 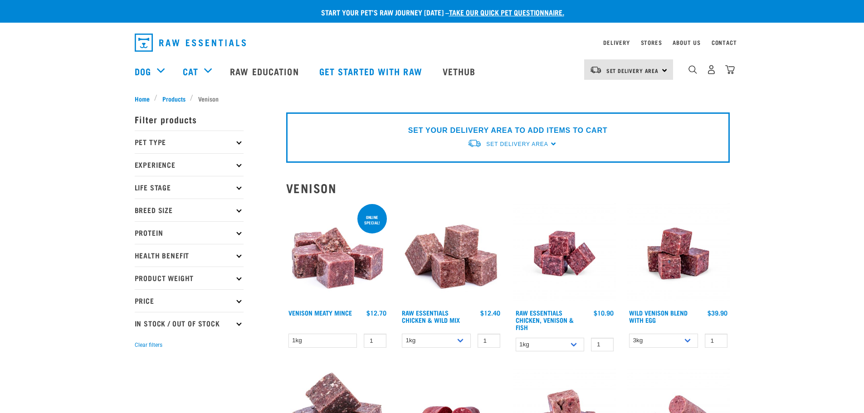 What do you see at coordinates (189, 323) in the screenshot?
I see `p: In Stock / Out Of Stock` at bounding box center [189, 323].